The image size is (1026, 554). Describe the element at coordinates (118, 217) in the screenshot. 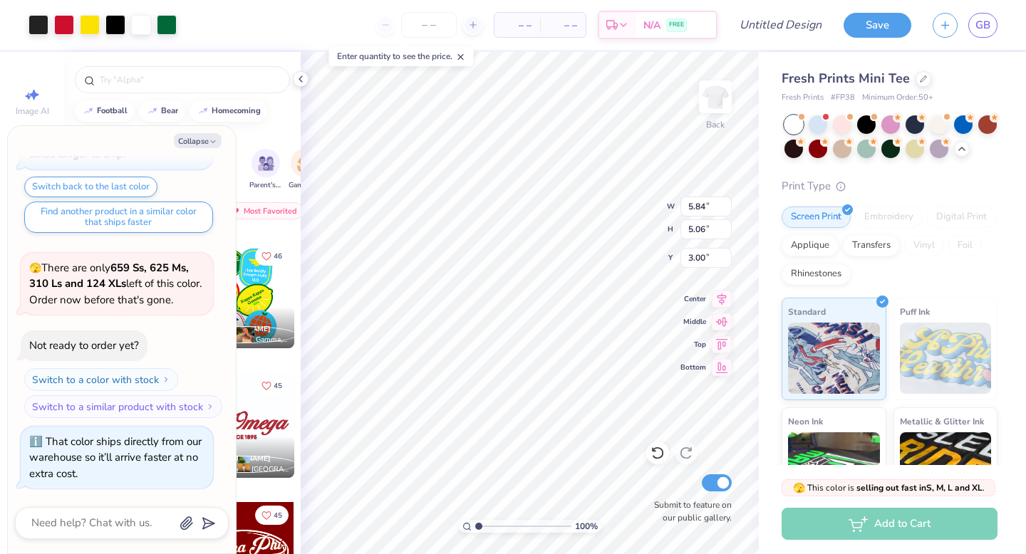

I see `button: Find another product in a similar color that ships faster` at that location.